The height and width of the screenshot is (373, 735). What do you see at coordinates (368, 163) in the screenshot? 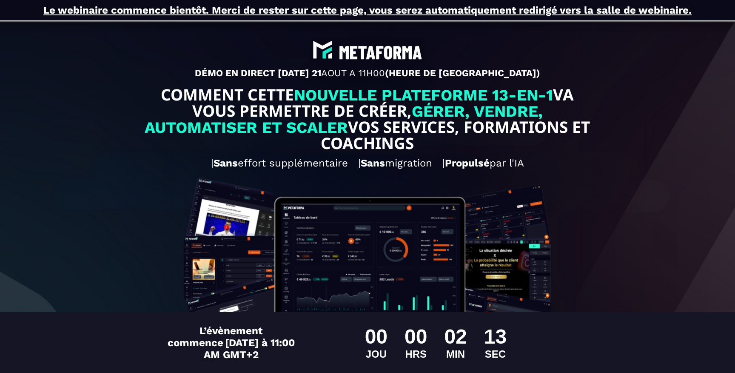
I see `h2: | effort supplémentaire | migration | par l'IA` at bounding box center [368, 163].